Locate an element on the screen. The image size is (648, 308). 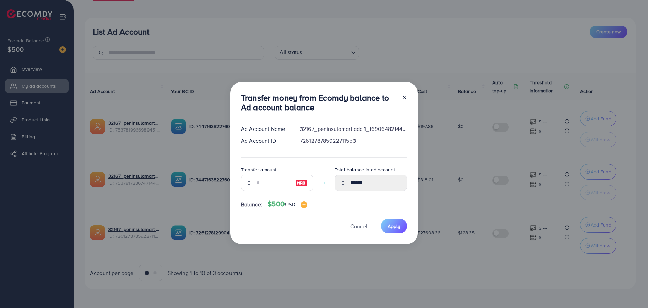
button: Cancel is located at coordinates (359, 226).